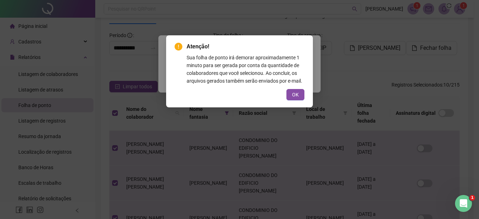 The image size is (479, 219). Describe the element at coordinates (246, 47) in the screenshot. I see `span: Atenção!` at that location.